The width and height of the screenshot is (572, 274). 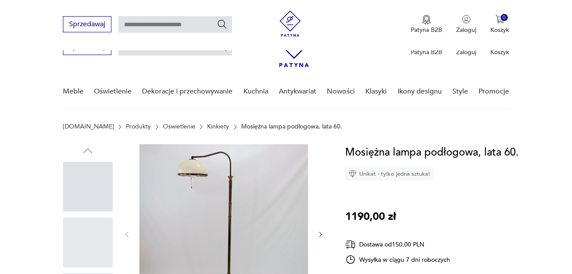 I want to click on a: Klasyki, so click(x=375, y=91).